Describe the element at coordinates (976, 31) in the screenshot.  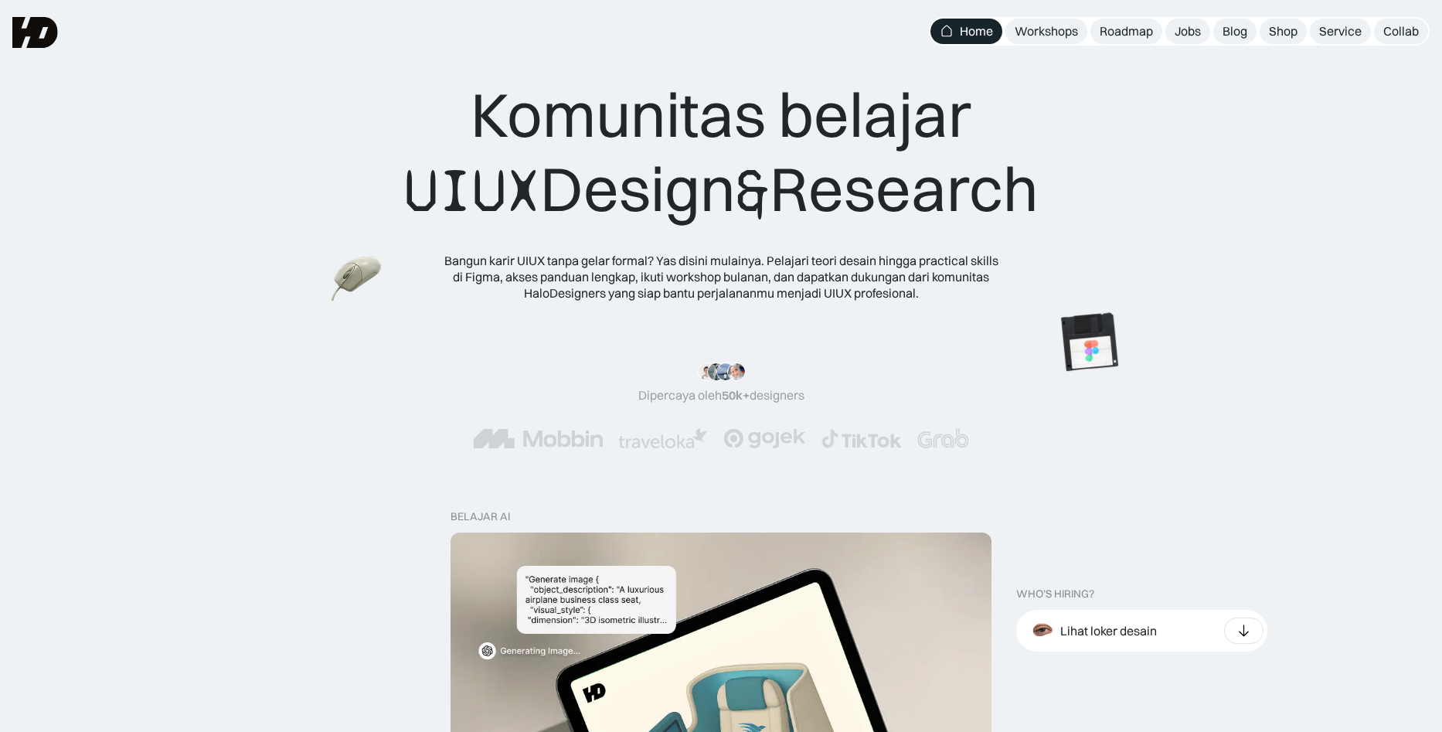
I see `div: Home` at that location.